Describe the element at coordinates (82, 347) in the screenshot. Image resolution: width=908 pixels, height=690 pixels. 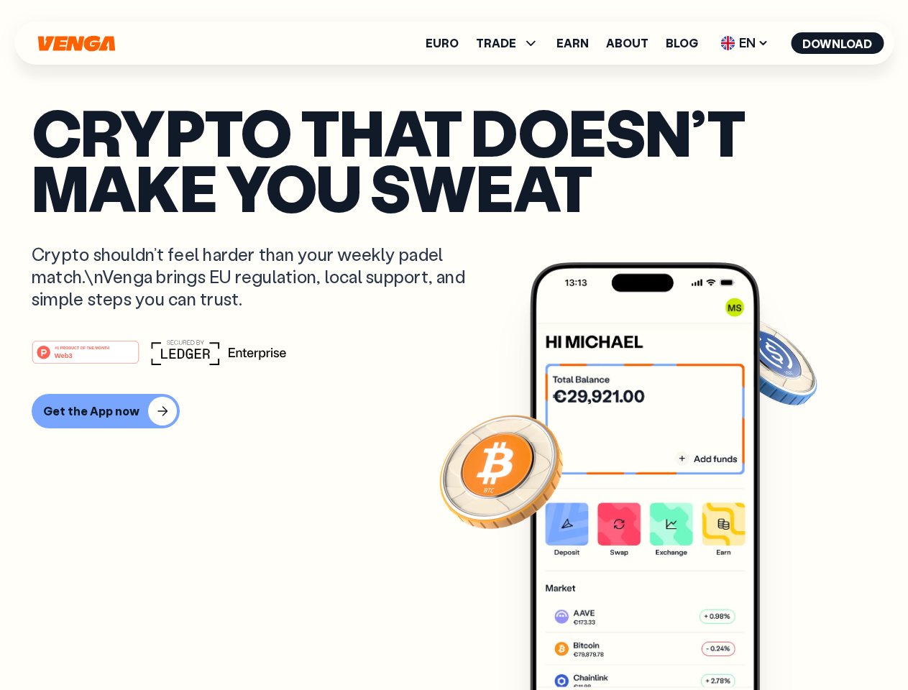
I see `tspan: #1 PRODUCT OF THE MONTH` at that location.